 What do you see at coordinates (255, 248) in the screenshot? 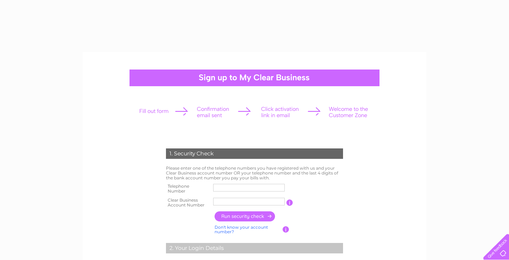
I see `div: 2. Your Login Details` at bounding box center [255, 248].